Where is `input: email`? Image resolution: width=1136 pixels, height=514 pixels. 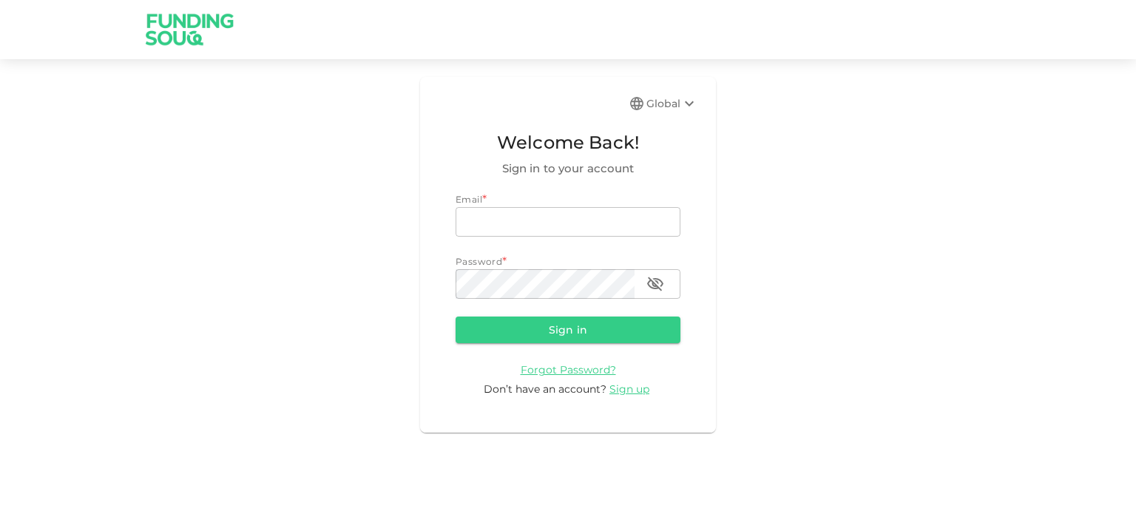
input: email is located at coordinates (568, 222).